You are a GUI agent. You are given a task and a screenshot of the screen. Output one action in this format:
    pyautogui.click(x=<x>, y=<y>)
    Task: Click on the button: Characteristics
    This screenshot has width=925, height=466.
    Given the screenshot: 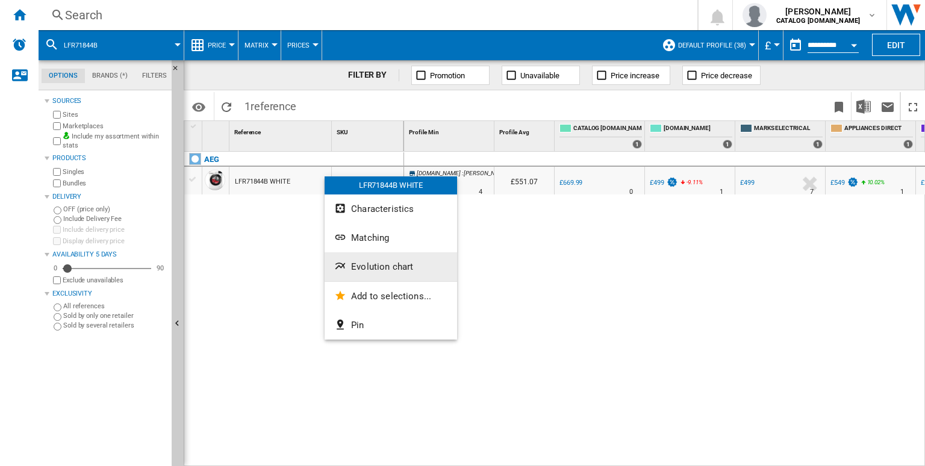 What is the action you would take?
    pyautogui.click(x=391, y=209)
    